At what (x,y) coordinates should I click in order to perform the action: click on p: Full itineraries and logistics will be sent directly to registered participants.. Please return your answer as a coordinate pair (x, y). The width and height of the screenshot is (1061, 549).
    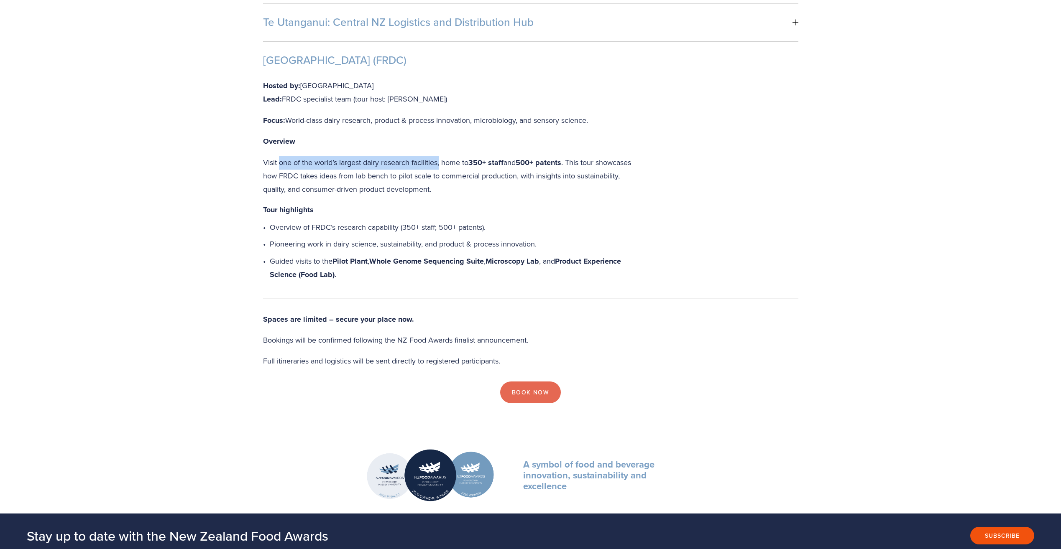
    Looking at the image, I should click on (531, 361).